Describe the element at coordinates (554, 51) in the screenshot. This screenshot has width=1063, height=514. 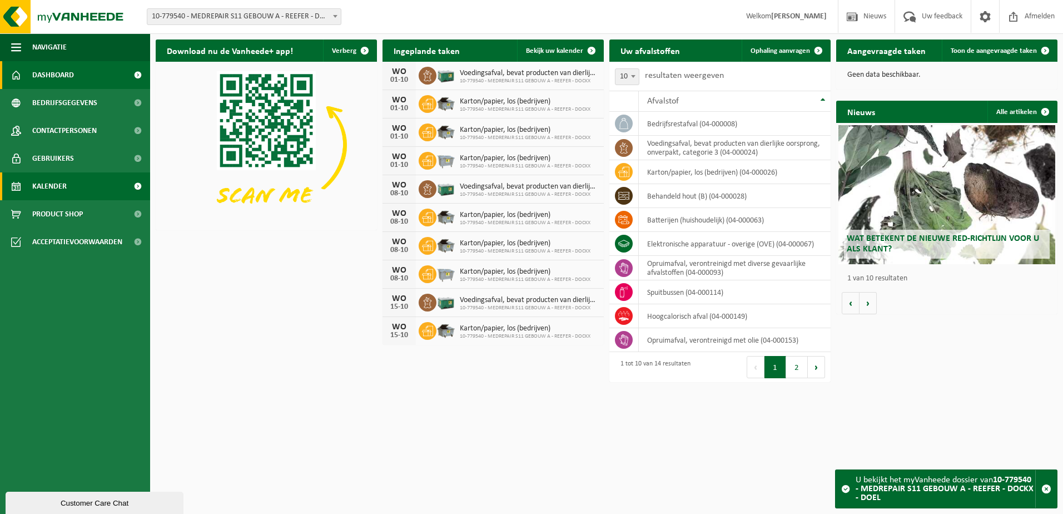
I see `span: Bekijk uw kalender` at that location.